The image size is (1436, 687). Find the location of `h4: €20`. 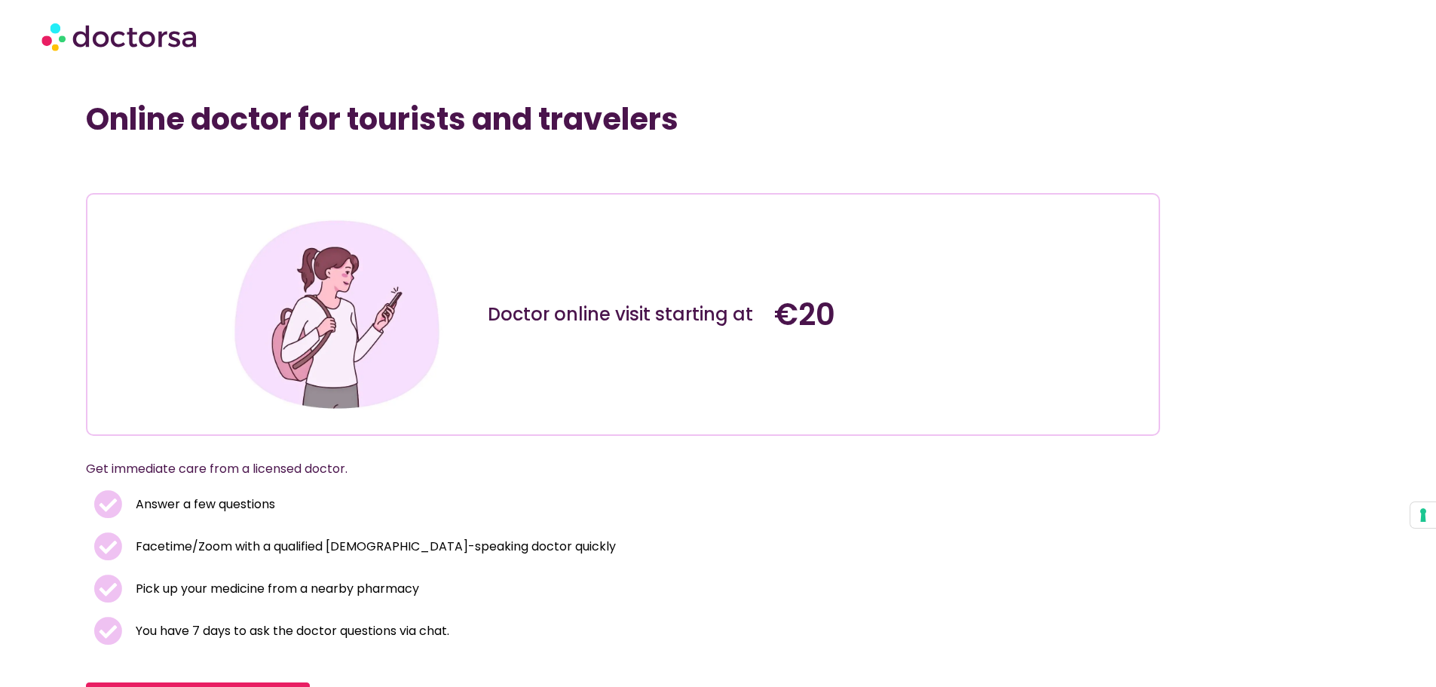

h4: €20 is located at coordinates (910, 314).